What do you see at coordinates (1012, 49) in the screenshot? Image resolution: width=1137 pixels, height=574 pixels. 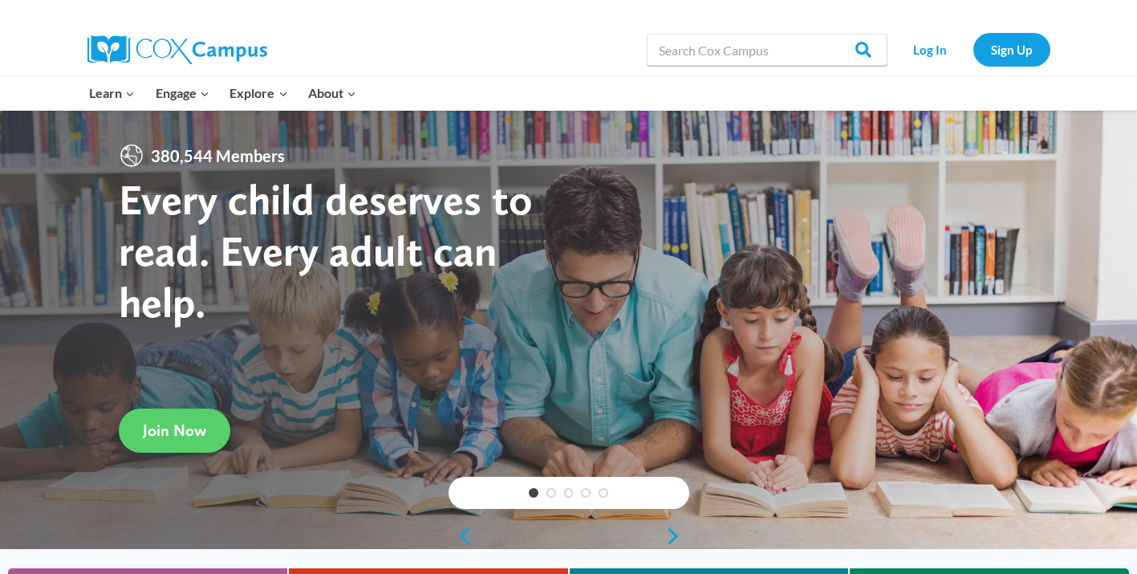 I see `a: Sign Up` at bounding box center [1012, 49].